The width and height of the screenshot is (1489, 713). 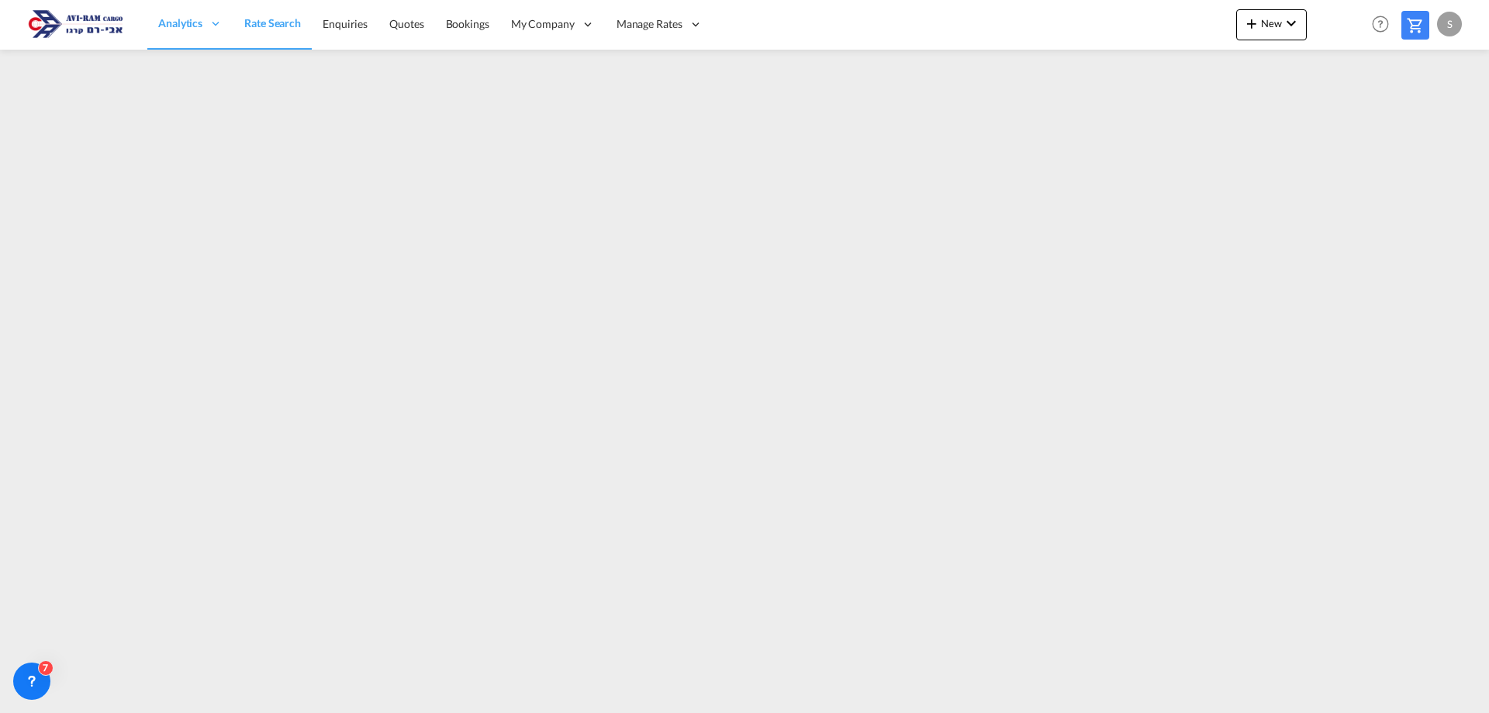 What do you see at coordinates (1385, 25) in the screenshot?
I see `div: Help` at bounding box center [1385, 25].